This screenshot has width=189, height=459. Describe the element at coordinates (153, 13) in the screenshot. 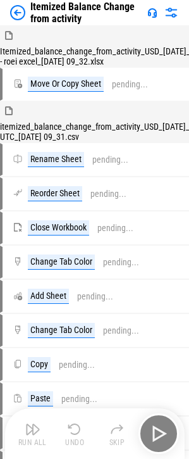

I see `img: Support` at that location.